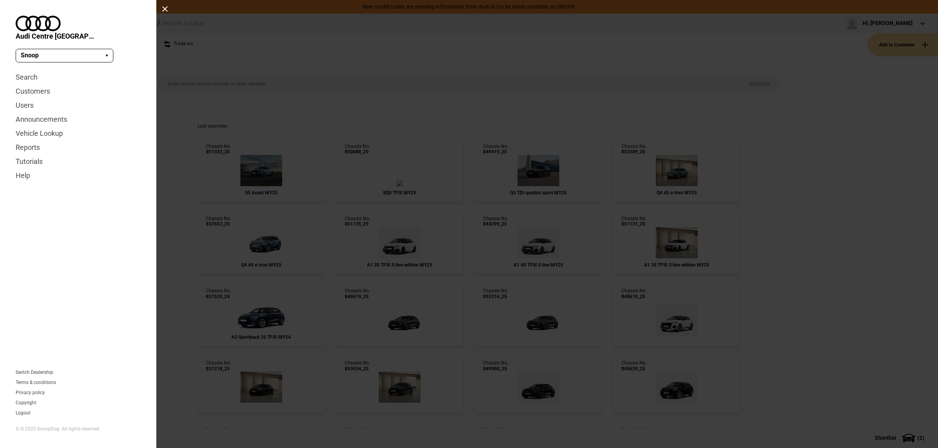 This screenshot has width=938, height=448. I want to click on a: Search, so click(78, 77).